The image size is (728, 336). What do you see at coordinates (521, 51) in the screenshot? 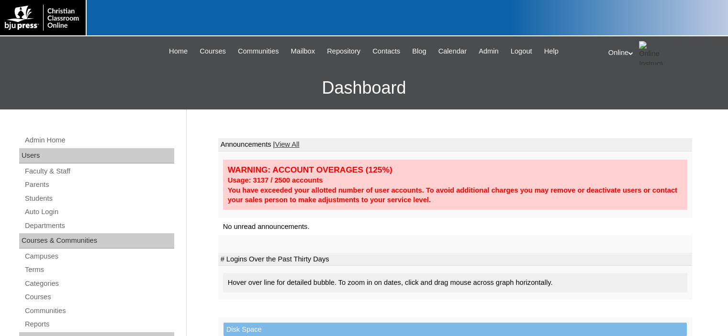
I see `span: Logout` at bounding box center [521, 51].